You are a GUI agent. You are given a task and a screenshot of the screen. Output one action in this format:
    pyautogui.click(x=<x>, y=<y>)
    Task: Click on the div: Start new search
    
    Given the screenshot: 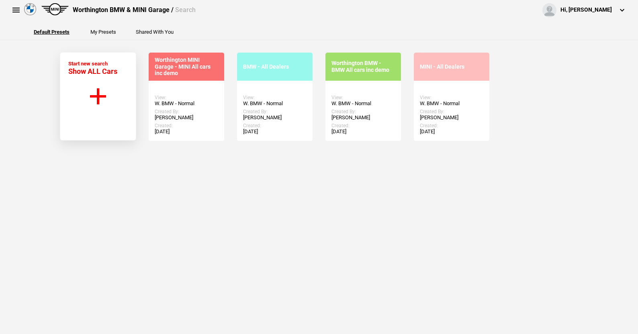 What is the action you would take?
    pyautogui.click(x=93, y=68)
    